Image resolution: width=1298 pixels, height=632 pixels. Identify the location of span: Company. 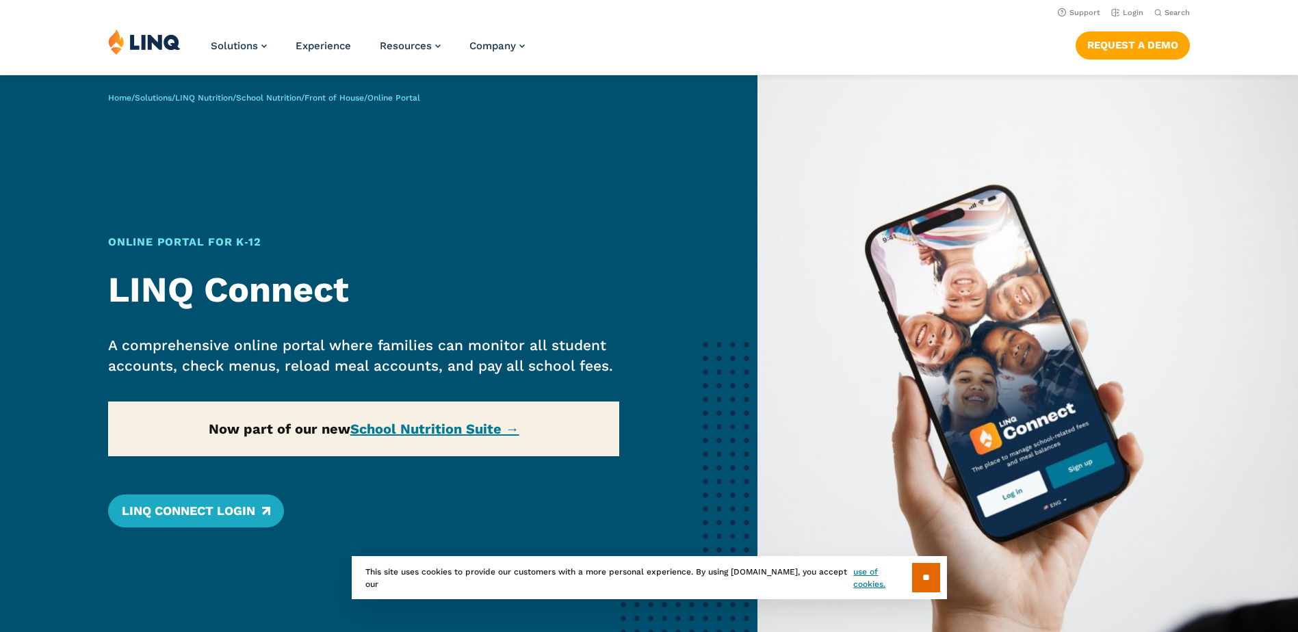
(493, 46).